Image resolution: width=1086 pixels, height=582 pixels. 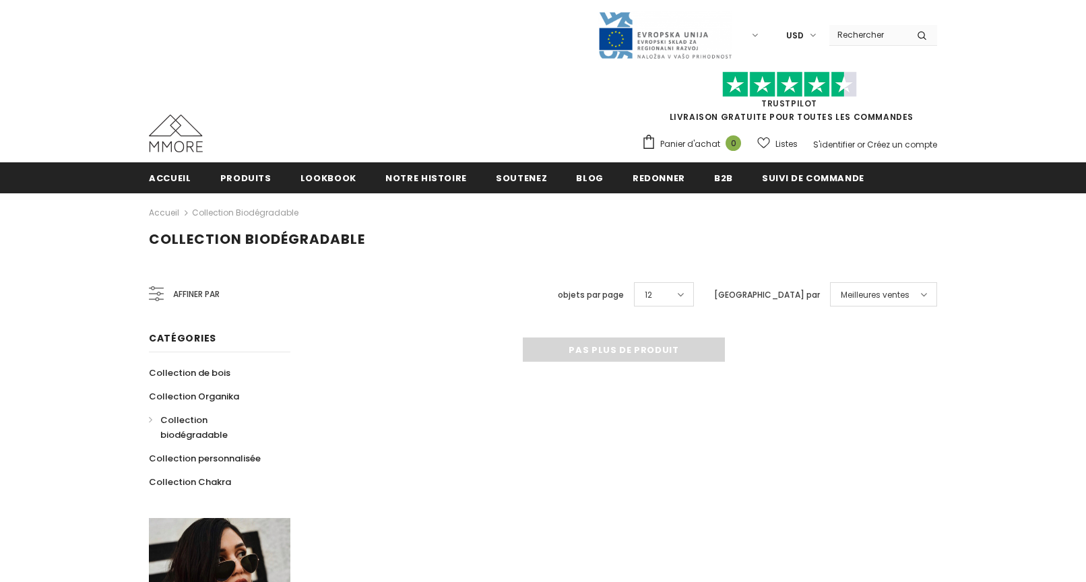 What do you see at coordinates (328, 177) in the screenshot?
I see `a: Lookbook` at bounding box center [328, 177].